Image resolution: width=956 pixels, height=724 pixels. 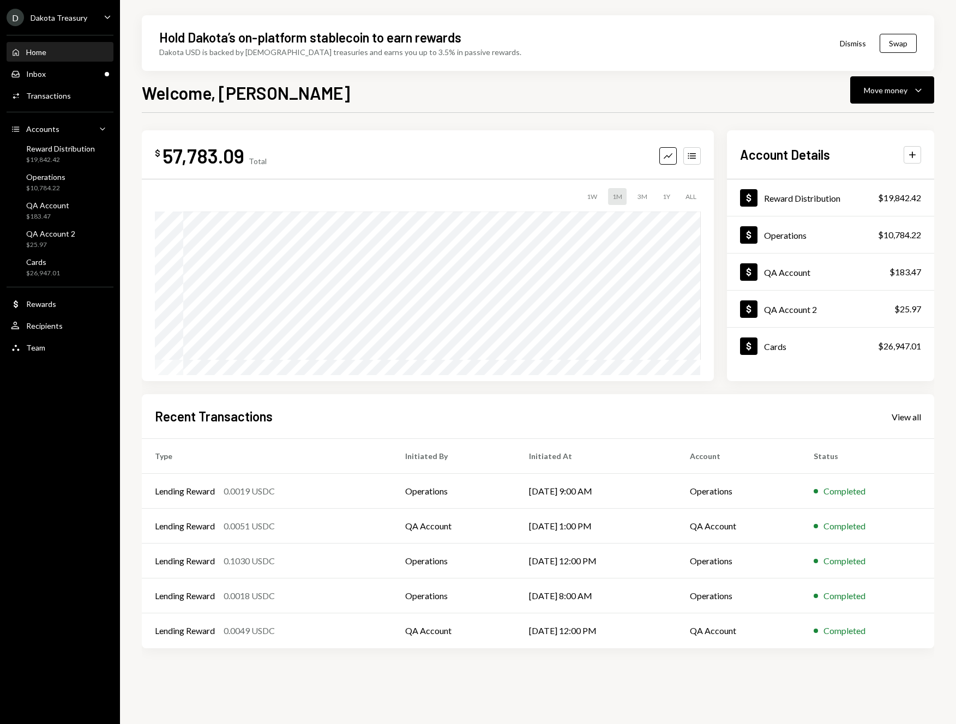 I want to click on div: 0.0018 USDC, so click(x=249, y=596).